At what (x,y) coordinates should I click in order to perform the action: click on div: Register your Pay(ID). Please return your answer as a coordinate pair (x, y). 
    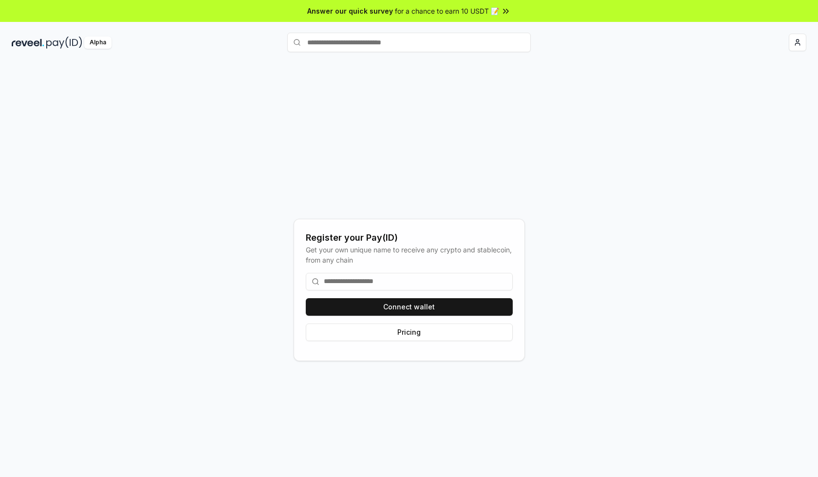
    Looking at the image, I should click on (409, 238).